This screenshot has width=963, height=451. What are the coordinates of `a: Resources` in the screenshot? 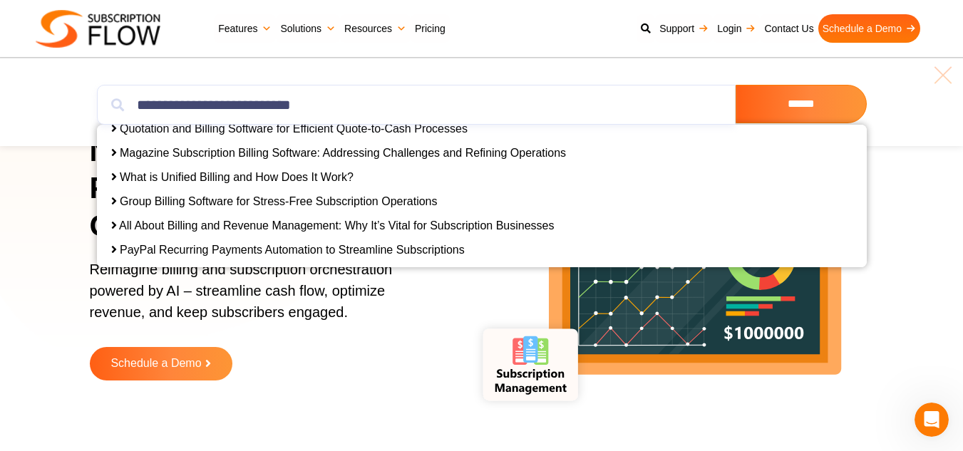 It's located at (375, 28).